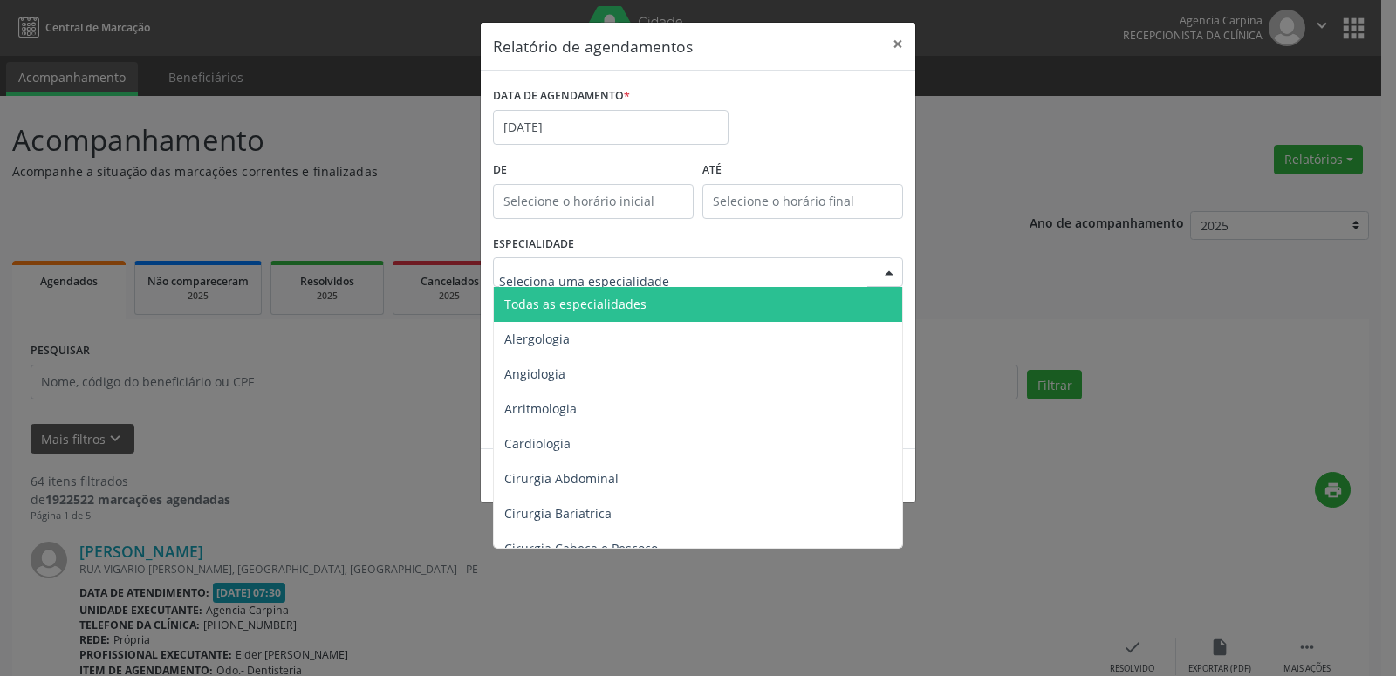 The image size is (1396, 676). I want to click on span: Angiologia, so click(535, 373).